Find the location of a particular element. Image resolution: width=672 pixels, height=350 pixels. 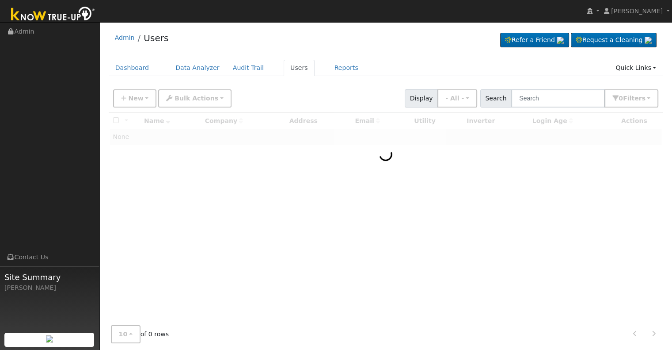

input: Search is located at coordinates (558, 98).